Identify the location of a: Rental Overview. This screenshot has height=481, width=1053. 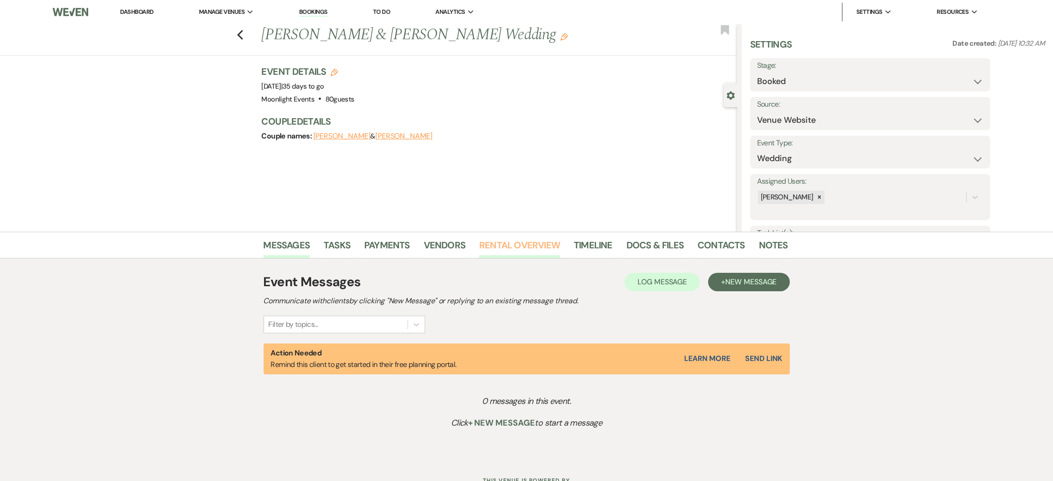
(520, 248).